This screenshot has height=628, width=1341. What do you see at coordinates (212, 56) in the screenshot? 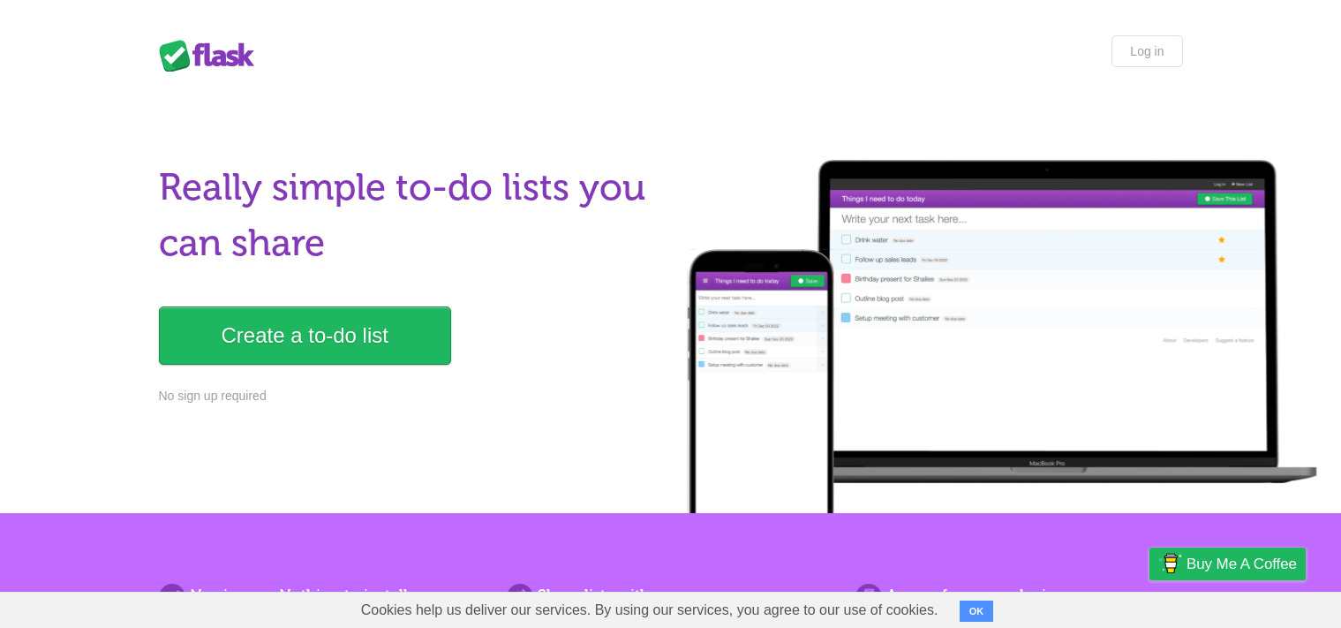
I see `div: Flask Lists` at bounding box center [212, 56].